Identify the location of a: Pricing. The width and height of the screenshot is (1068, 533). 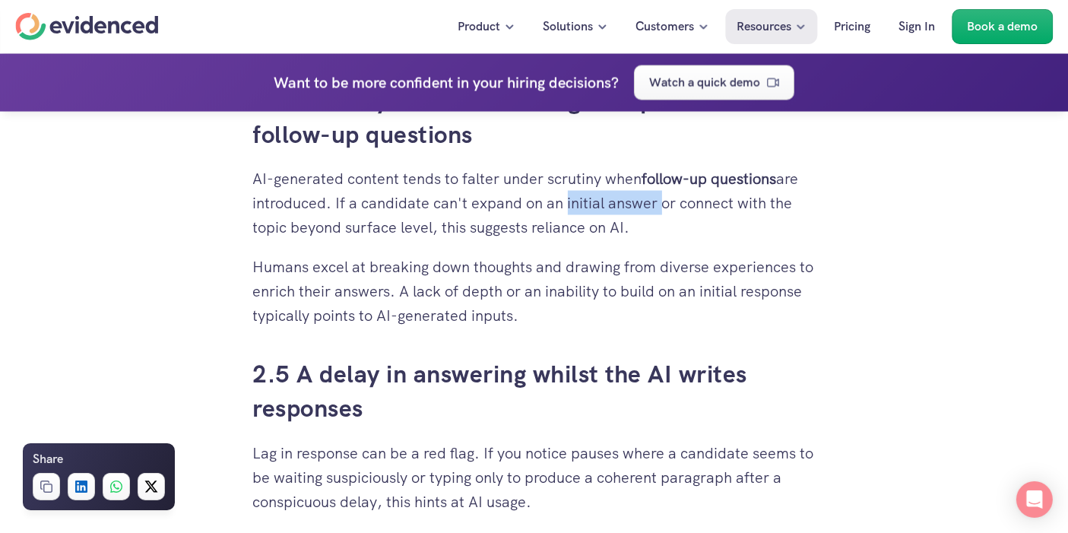
(852, 27).